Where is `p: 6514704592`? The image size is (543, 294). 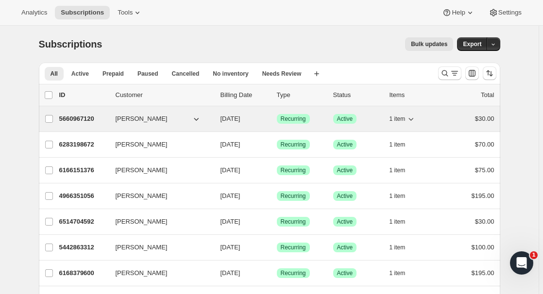
p: 6514704592 is located at coordinates (83, 222).